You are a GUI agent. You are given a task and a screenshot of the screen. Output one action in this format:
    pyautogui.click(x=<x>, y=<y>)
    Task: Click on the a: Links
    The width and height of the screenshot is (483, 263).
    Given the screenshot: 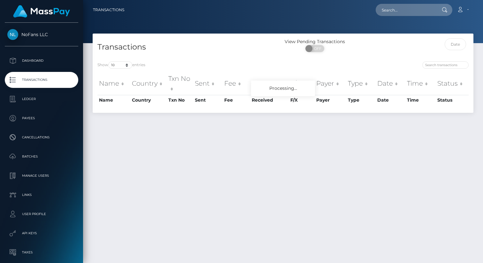 What is the action you would take?
    pyautogui.click(x=42, y=195)
    